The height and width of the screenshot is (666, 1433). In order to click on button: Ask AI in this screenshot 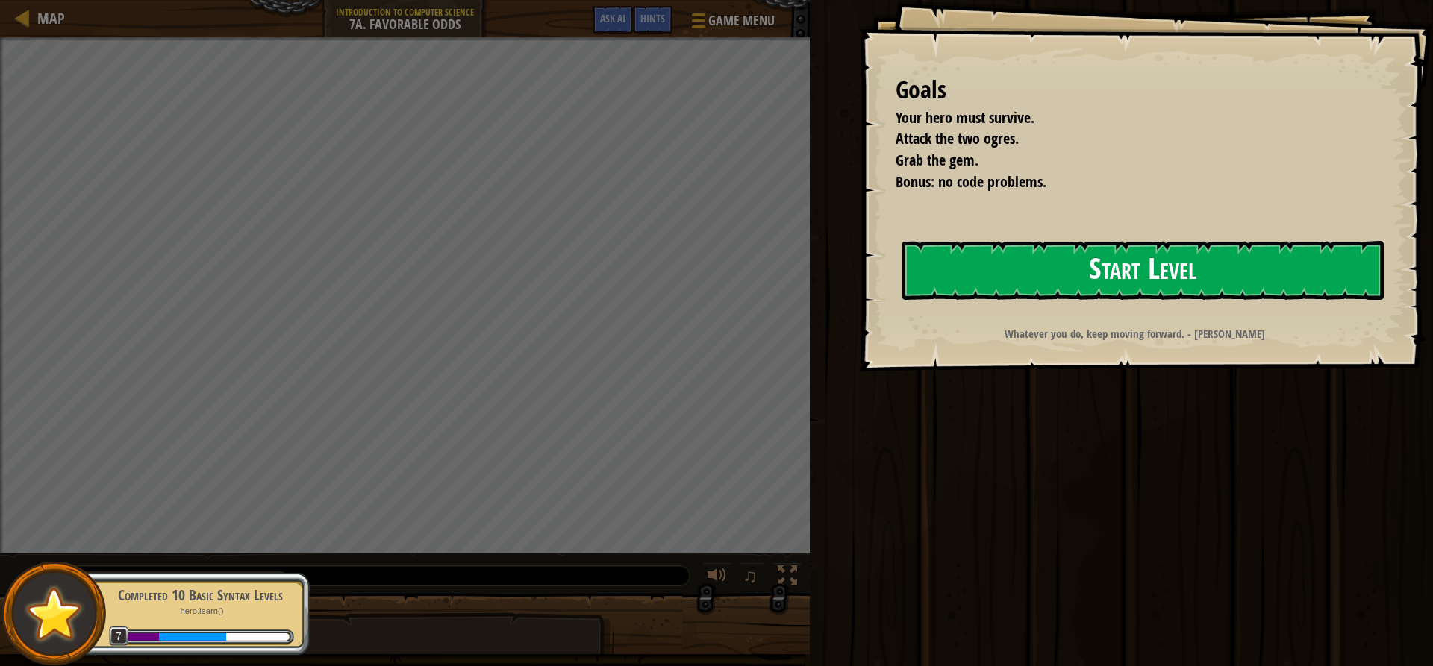, I will do `click(613, 19)`.